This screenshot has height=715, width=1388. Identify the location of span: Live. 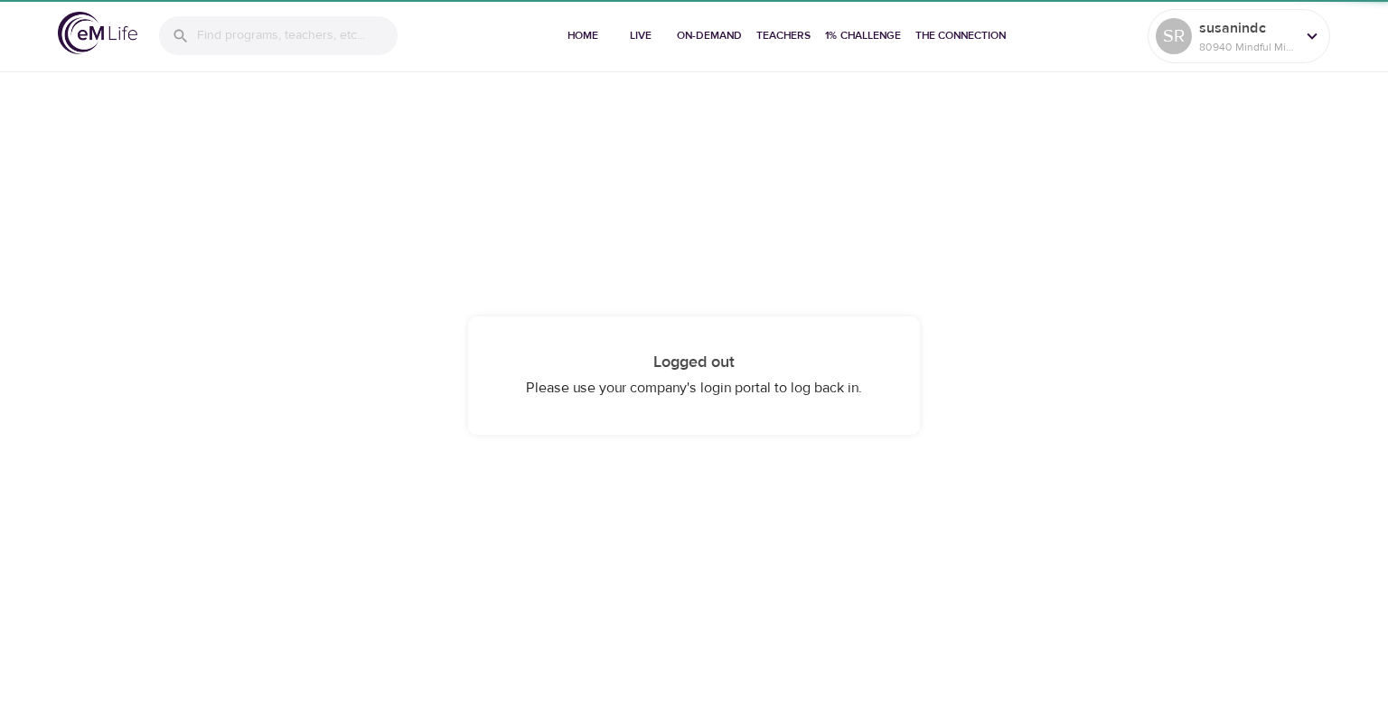
(641, 35).